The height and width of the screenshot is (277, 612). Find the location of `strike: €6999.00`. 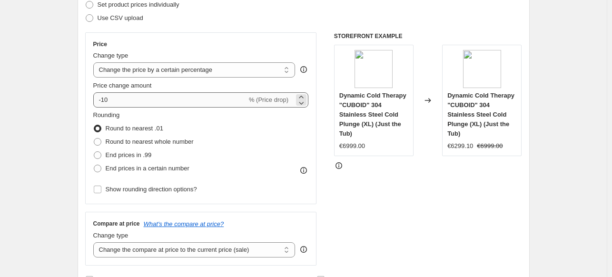

strike: €6999.00 is located at coordinates (490, 146).